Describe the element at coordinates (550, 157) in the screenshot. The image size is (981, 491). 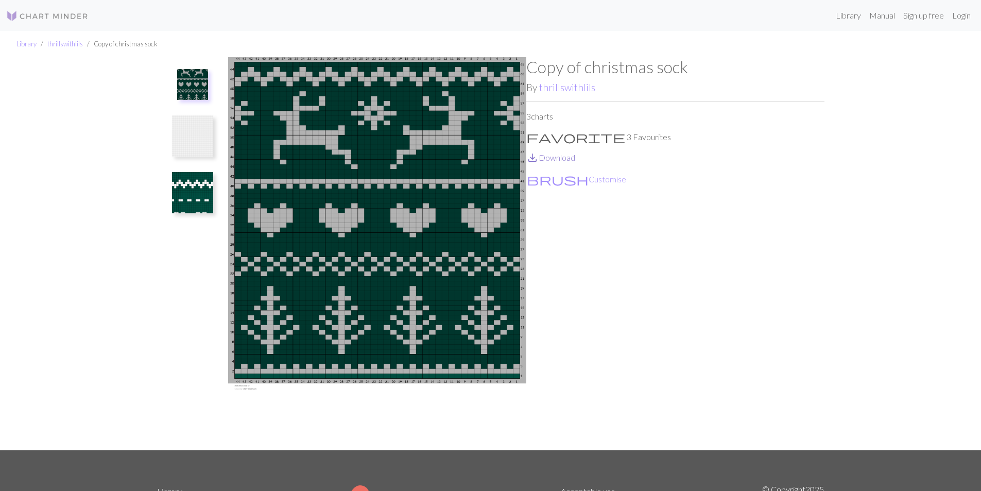
I see `a: DownloadDownload` at that location.